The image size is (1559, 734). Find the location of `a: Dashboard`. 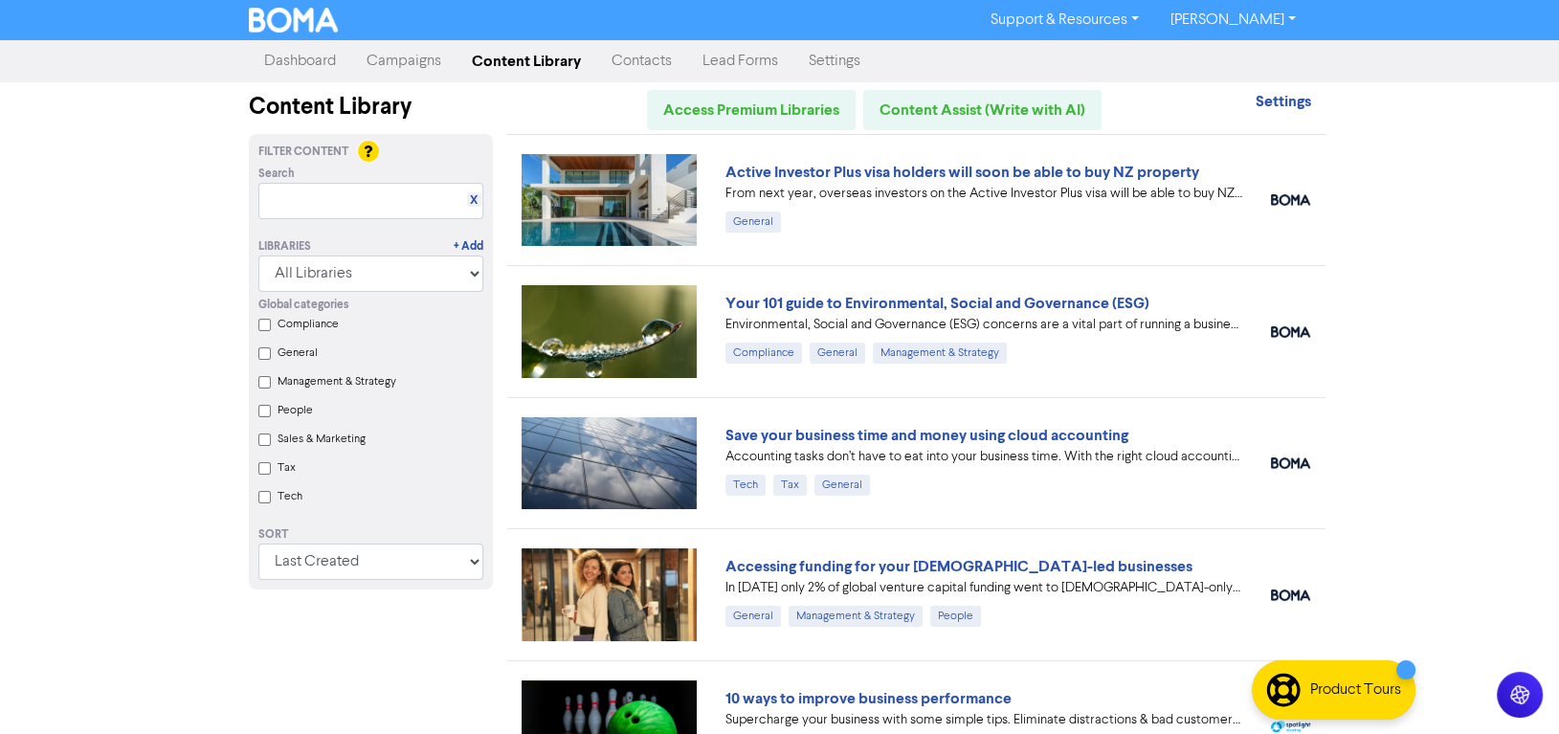

a: Dashboard is located at coordinates (299, 61).